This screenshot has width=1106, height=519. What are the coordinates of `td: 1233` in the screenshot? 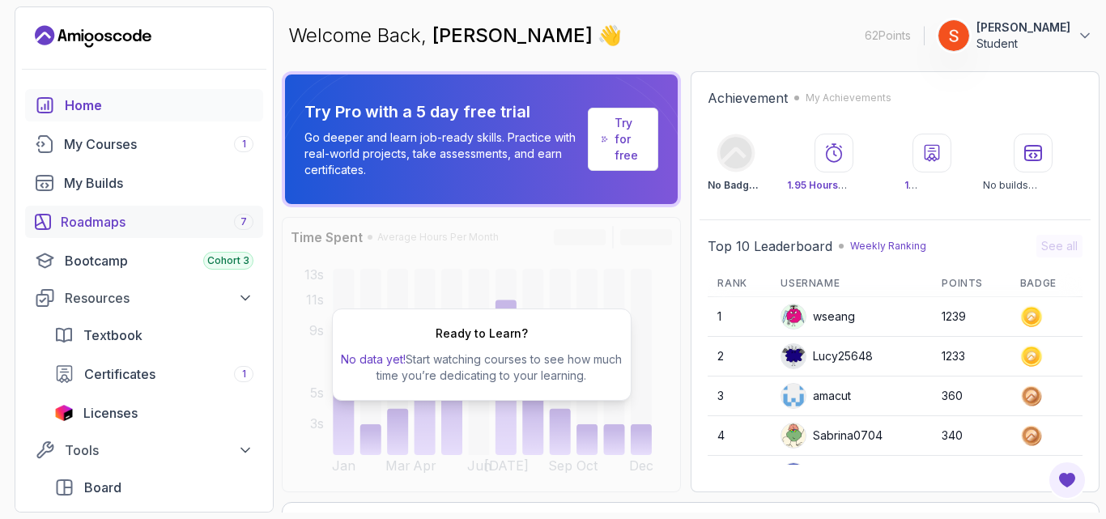 It's located at (970, 356).